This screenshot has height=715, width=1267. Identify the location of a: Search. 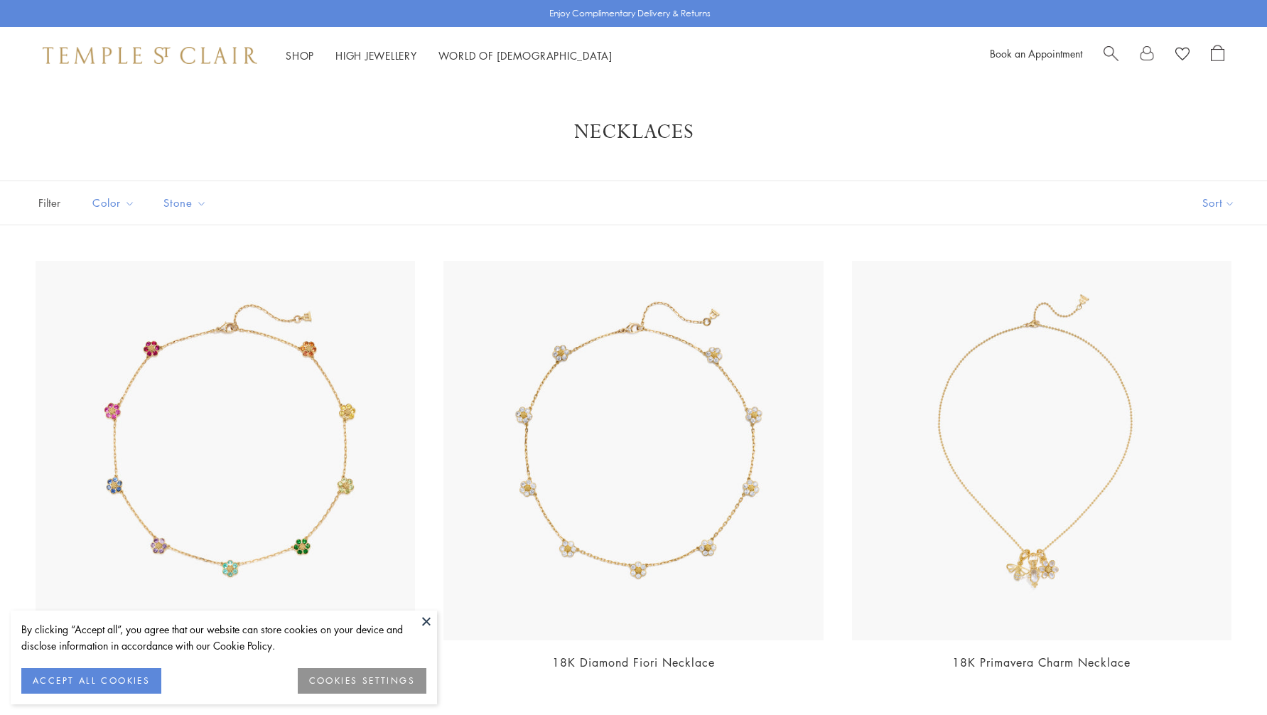
(1110, 55).